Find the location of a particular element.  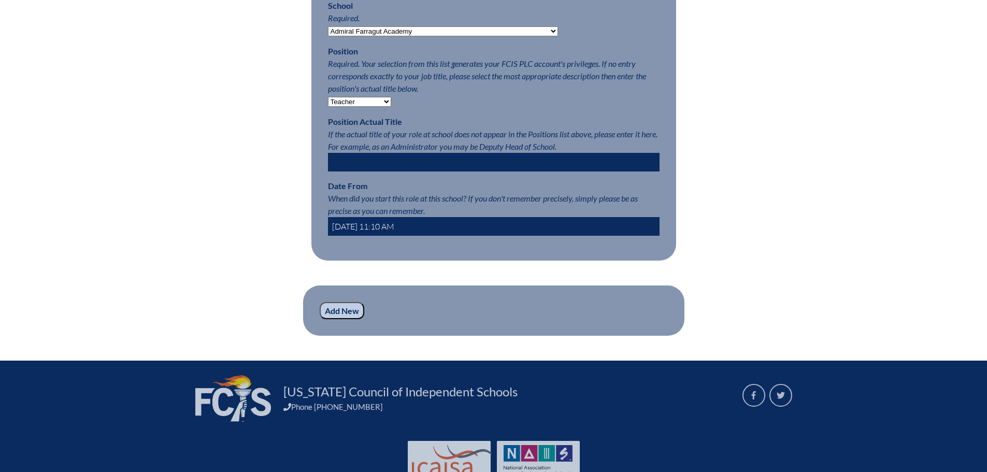

span: If the actual title of your role at school does not appear in the Positions list above, please en... is located at coordinates (493, 140).